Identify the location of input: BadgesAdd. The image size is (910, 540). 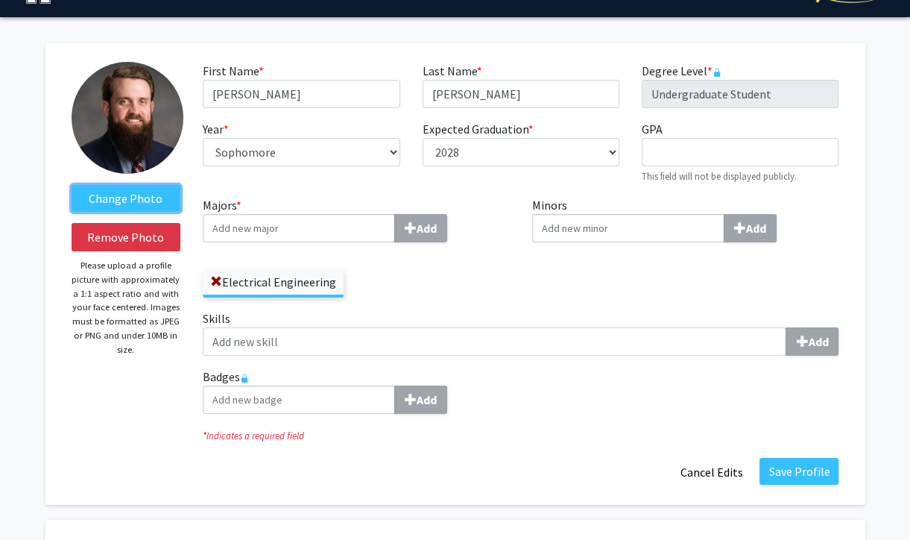
(299, 400).